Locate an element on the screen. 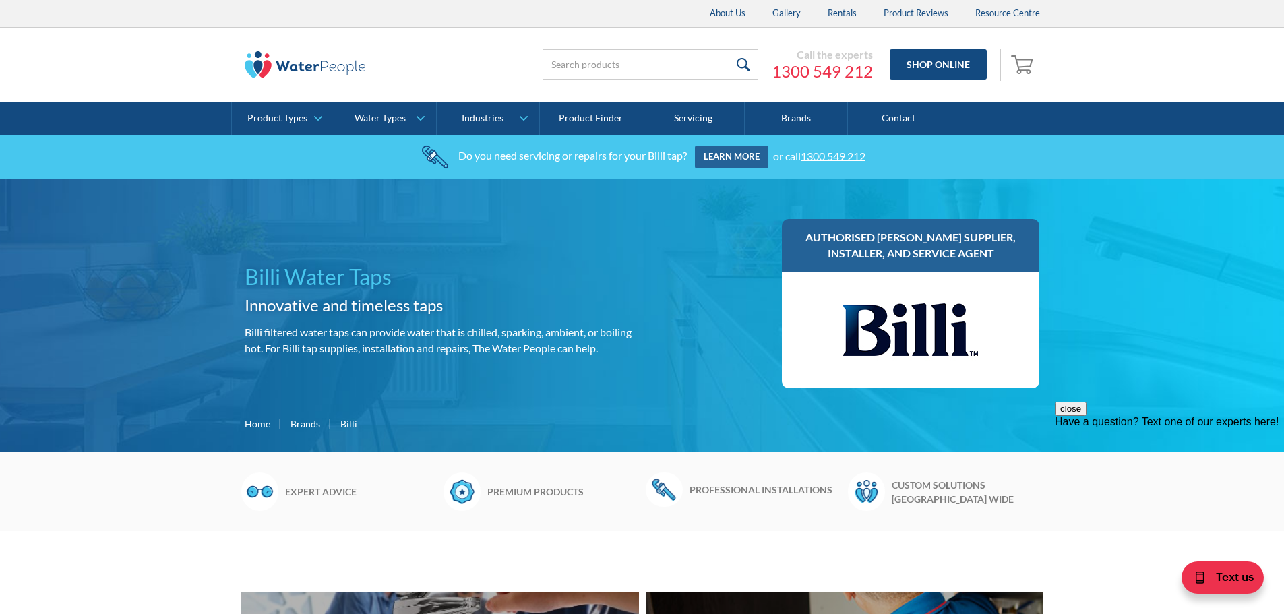 Image resolution: width=1284 pixels, height=614 pixels. div: Call the experts is located at coordinates (822, 55).